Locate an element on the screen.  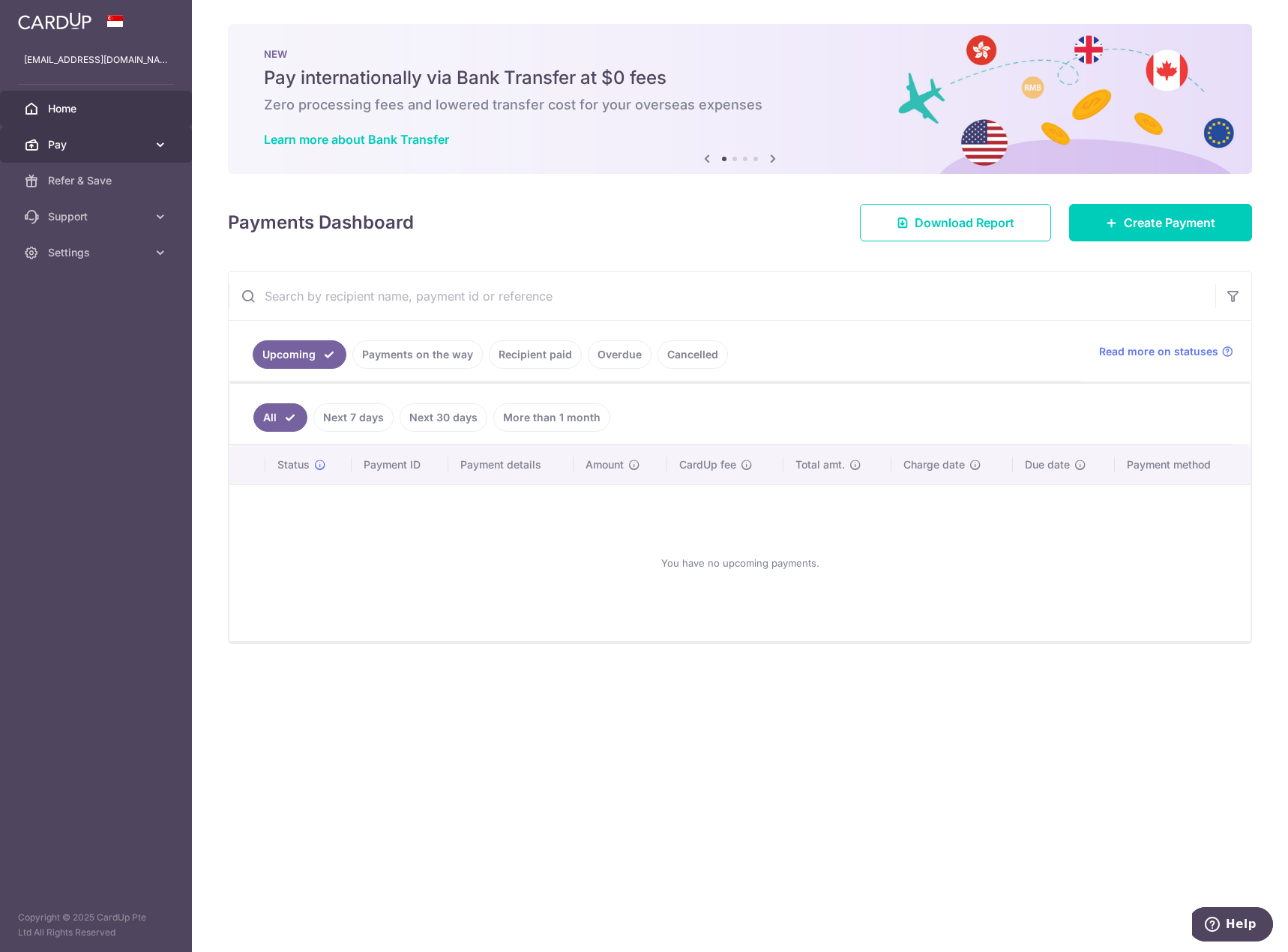
div: You have no upcoming payments. is located at coordinates (740, 563).